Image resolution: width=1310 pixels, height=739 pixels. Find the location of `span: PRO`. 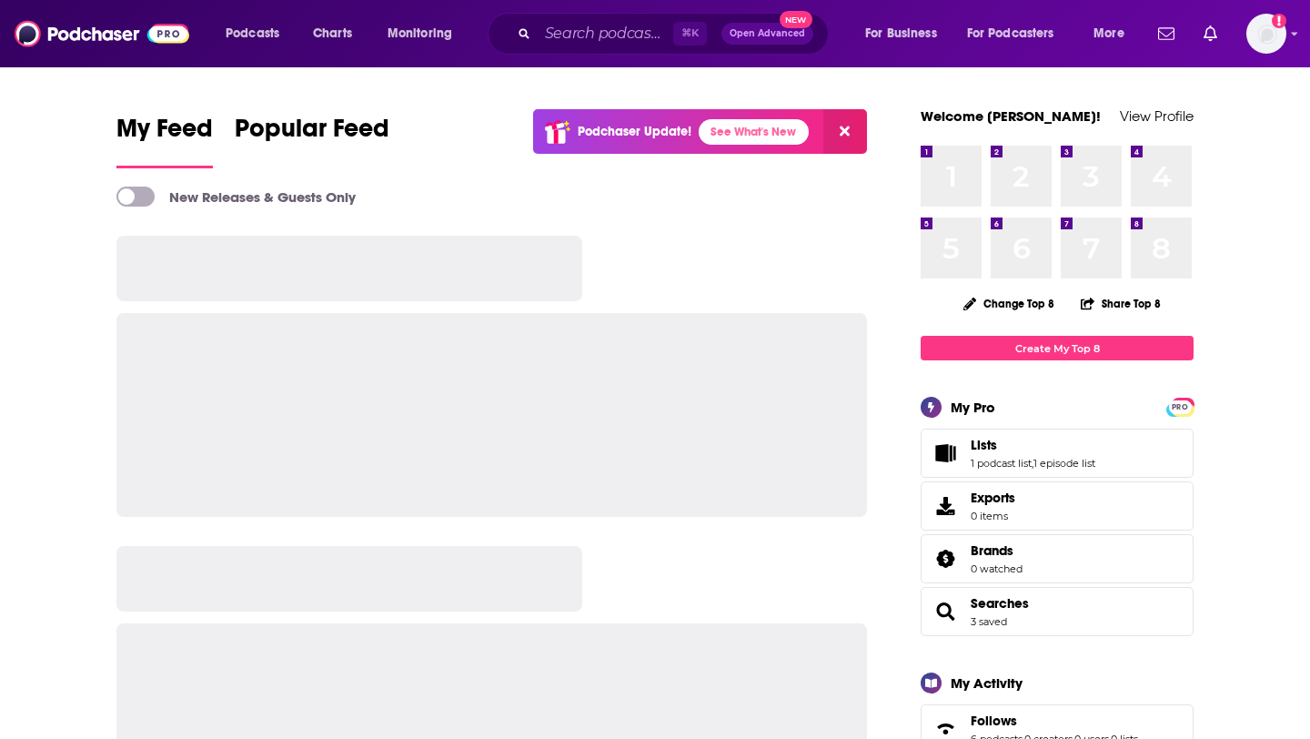

span: PRO is located at coordinates (1180, 407).